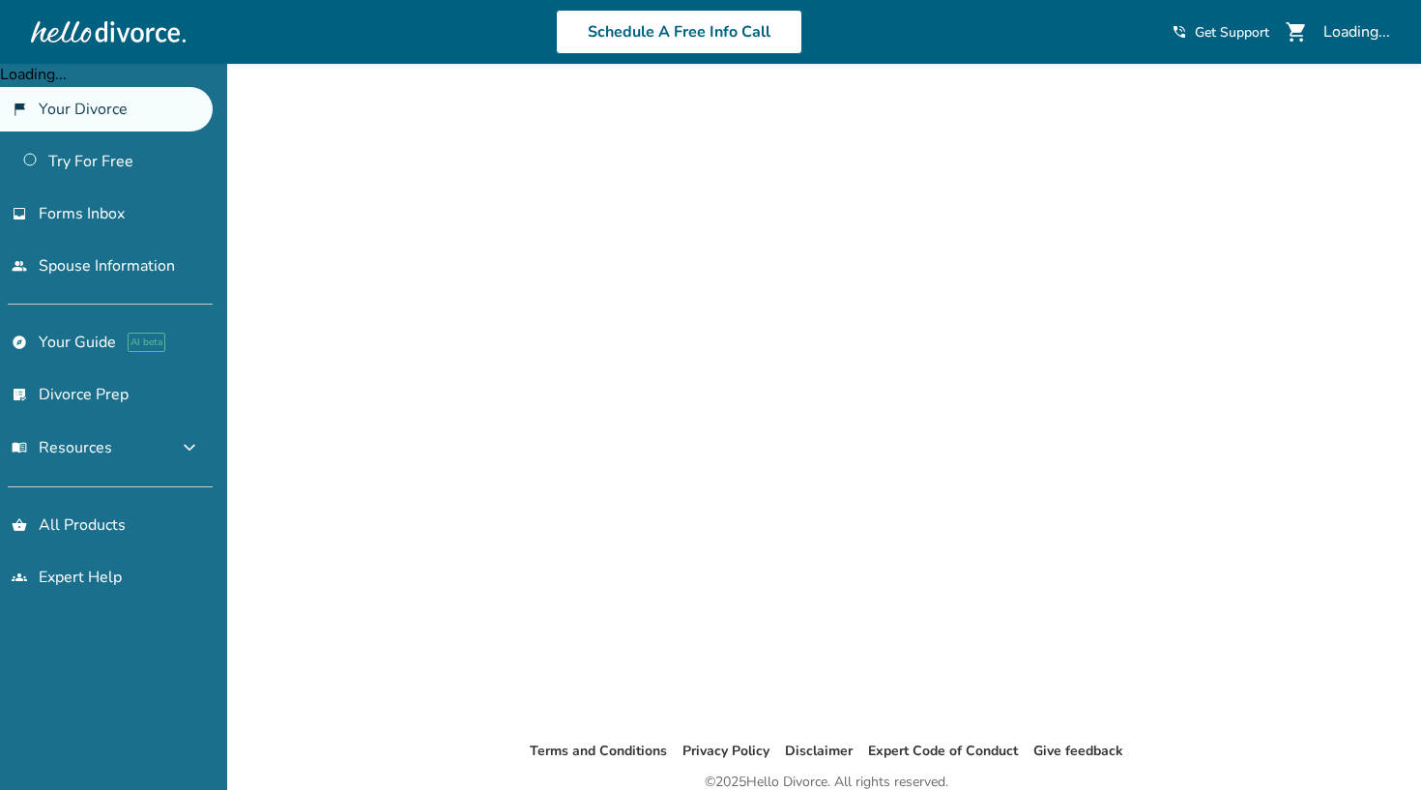 Image resolution: width=1421 pixels, height=790 pixels. Describe the element at coordinates (19, 109) in the screenshot. I see `span: flag_2` at that location.